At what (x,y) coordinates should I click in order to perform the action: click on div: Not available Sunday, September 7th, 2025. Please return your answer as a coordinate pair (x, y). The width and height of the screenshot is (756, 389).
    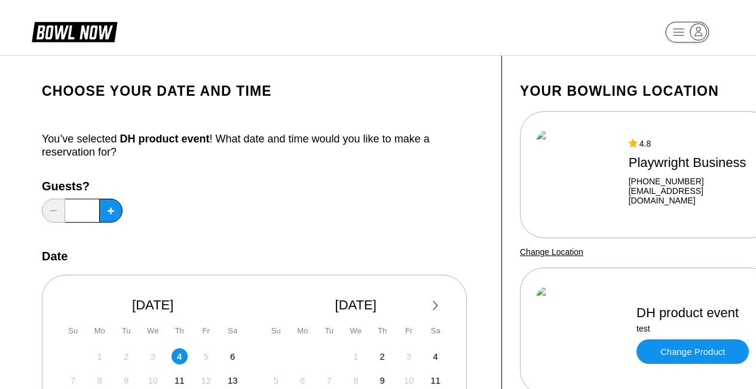
    Looking at the image, I should click on (73, 380).